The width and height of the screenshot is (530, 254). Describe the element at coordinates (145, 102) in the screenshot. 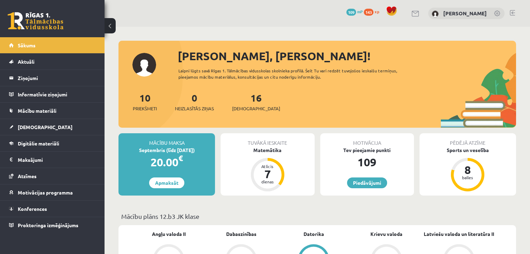

I see `a: 10Priekšmeti` at that location.